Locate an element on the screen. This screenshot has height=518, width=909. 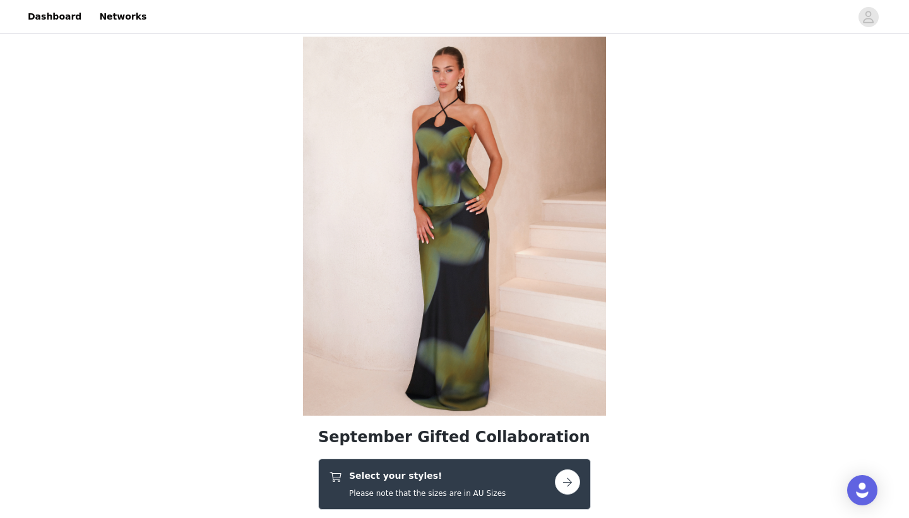
h5: Please note that the sizes are in AU Sizes is located at coordinates (427, 493).